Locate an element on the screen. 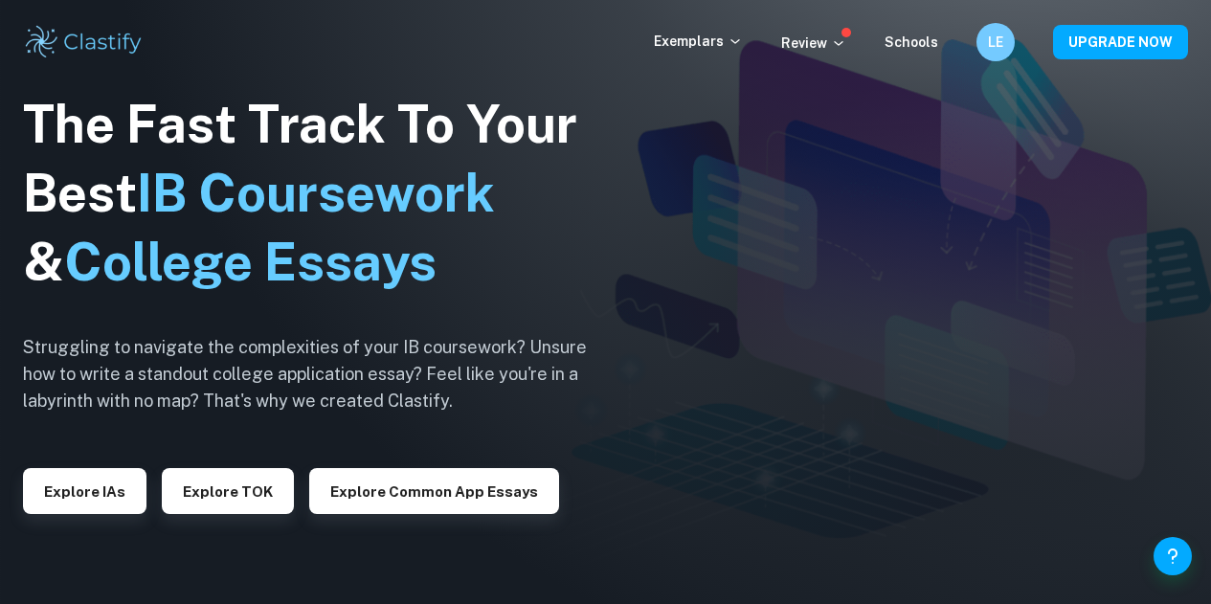 The height and width of the screenshot is (604, 1211). h6: LE is located at coordinates (995, 42).